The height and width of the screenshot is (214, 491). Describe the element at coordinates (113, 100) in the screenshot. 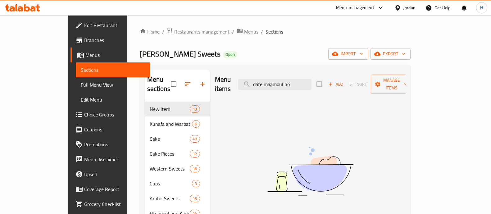

I see `span: Edit Menu` at that location.